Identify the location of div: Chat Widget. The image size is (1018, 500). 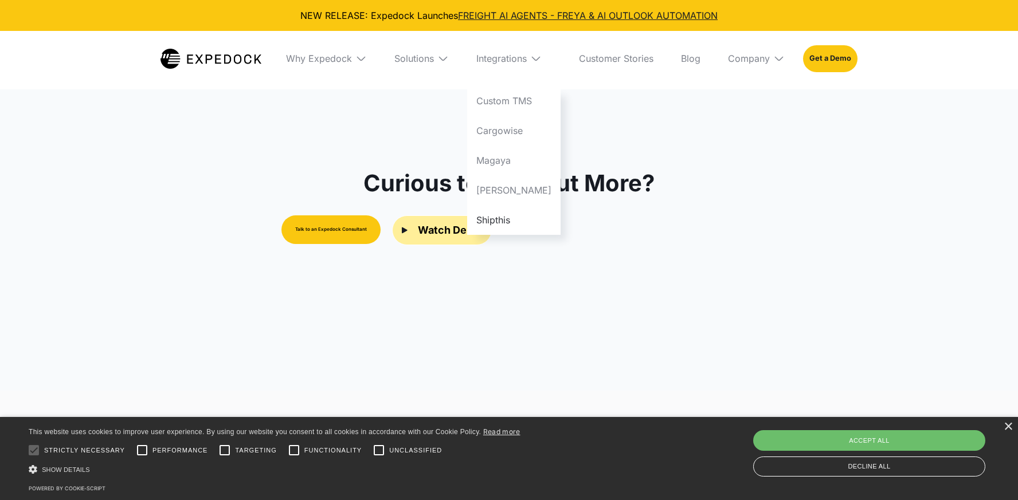
(989, 473).